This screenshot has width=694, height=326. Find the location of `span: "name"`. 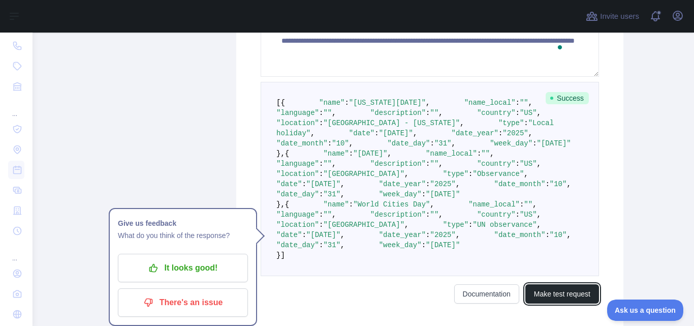

span: "name" is located at coordinates (336, 204).